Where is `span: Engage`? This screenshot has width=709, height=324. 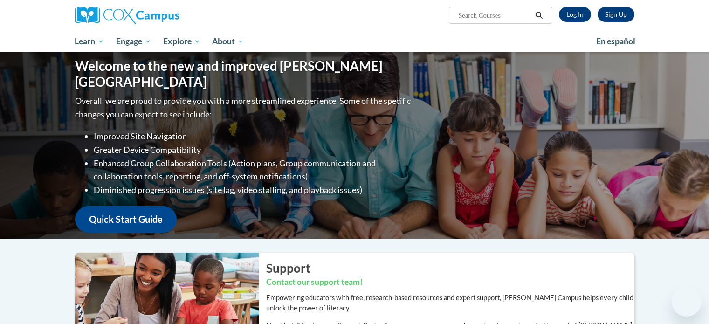
span: Engage is located at coordinates (133, 41).